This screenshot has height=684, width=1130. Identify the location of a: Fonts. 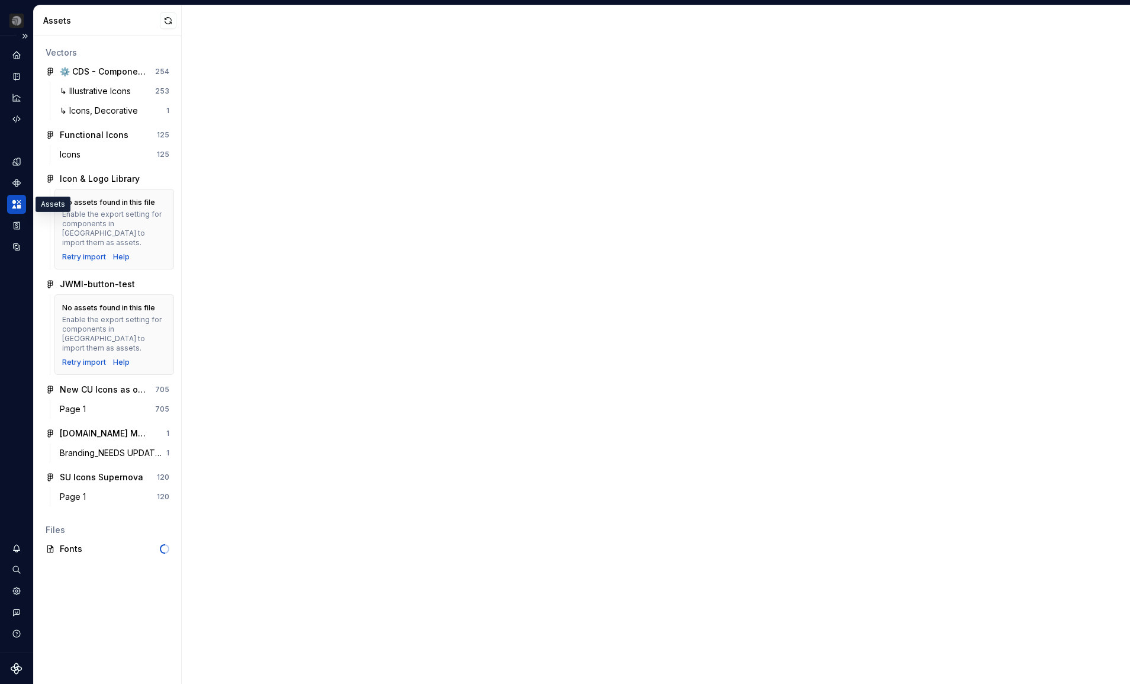
(107, 549).